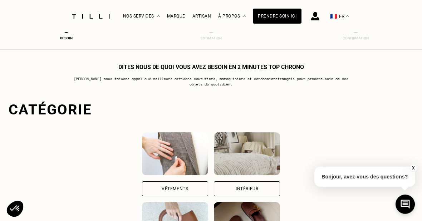 Image resolution: width=422 pixels, height=221 pixels. Describe the element at coordinates (247, 154) in the screenshot. I see `img: Intérieur` at that location.